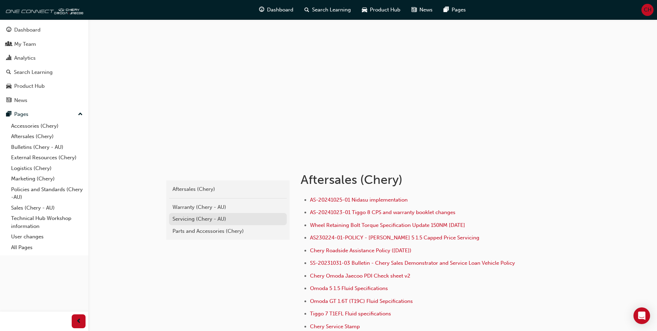  Describe the element at coordinates (44, 65) in the screenshot. I see `button: DashboardMy TeamAnalyticsSearch LearningProduct HubNews` at that location.